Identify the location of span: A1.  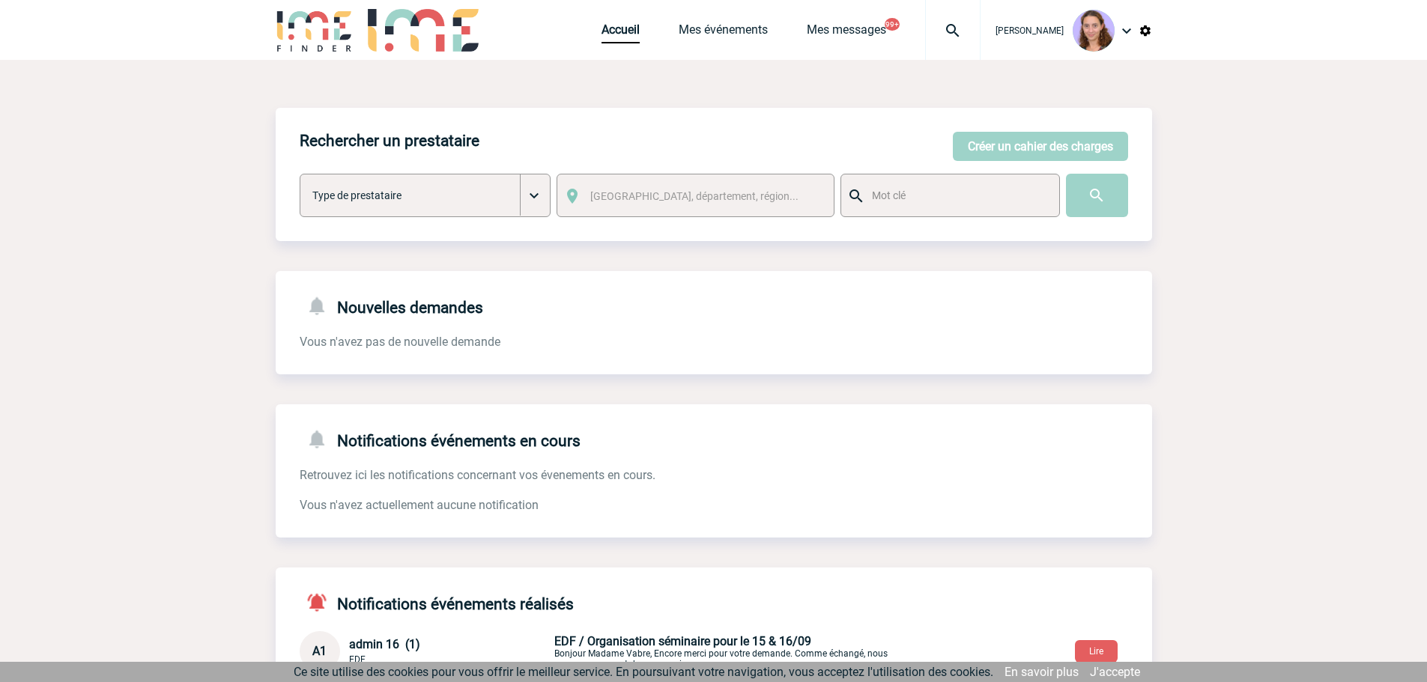
(319, 651).